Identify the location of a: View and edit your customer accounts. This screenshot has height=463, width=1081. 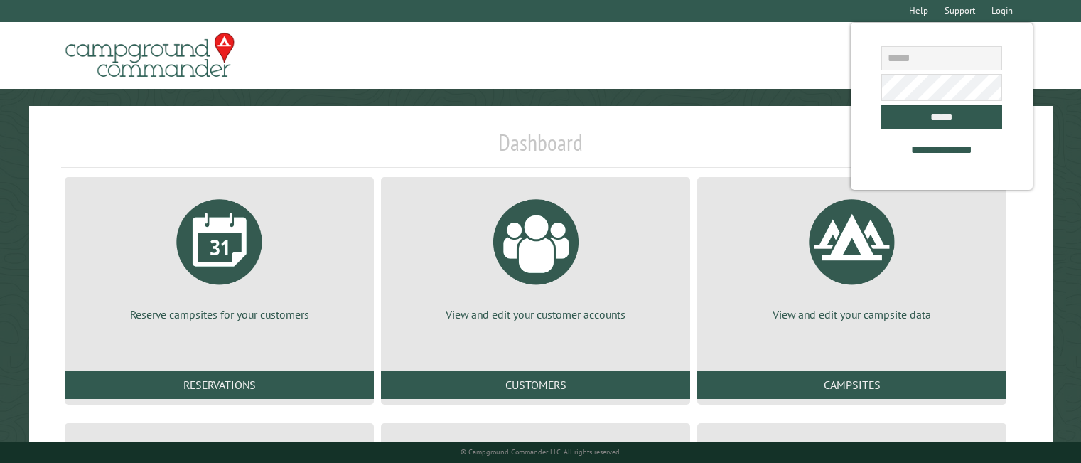
(535, 255).